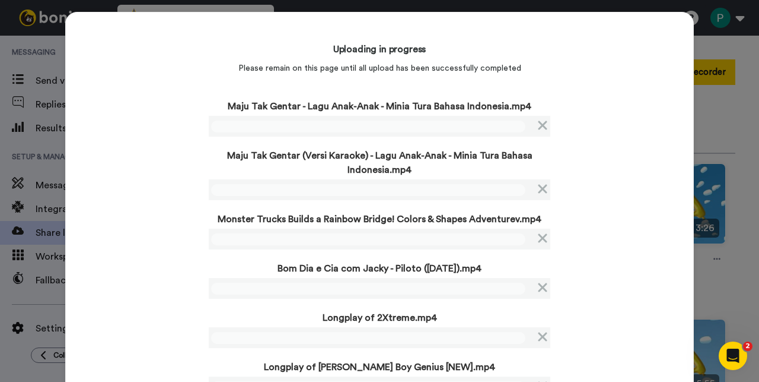 Image resolution: width=759 pixels, height=382 pixels. I want to click on p: Longplay of 2Xtreme.mp4, so click(380, 317).